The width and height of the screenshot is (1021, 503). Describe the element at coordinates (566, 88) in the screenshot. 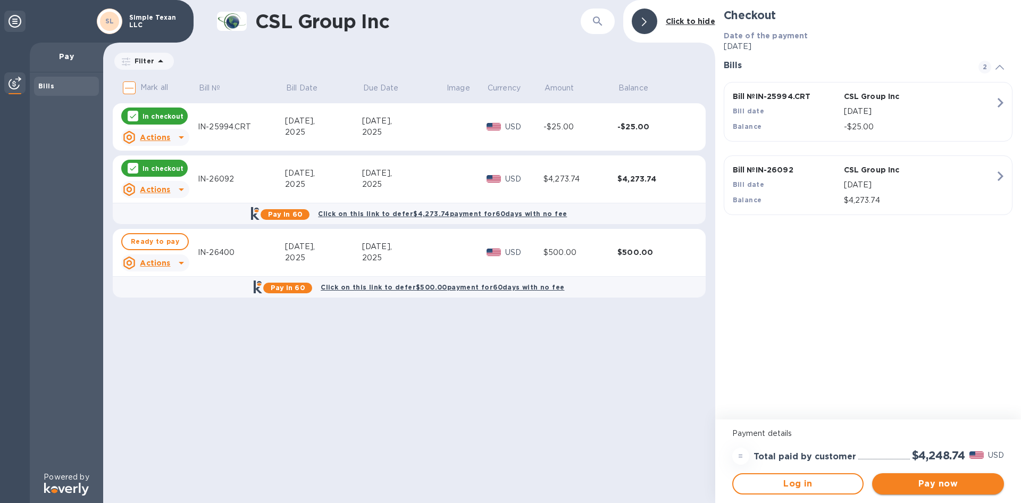

I see `span: Amount` at that location.